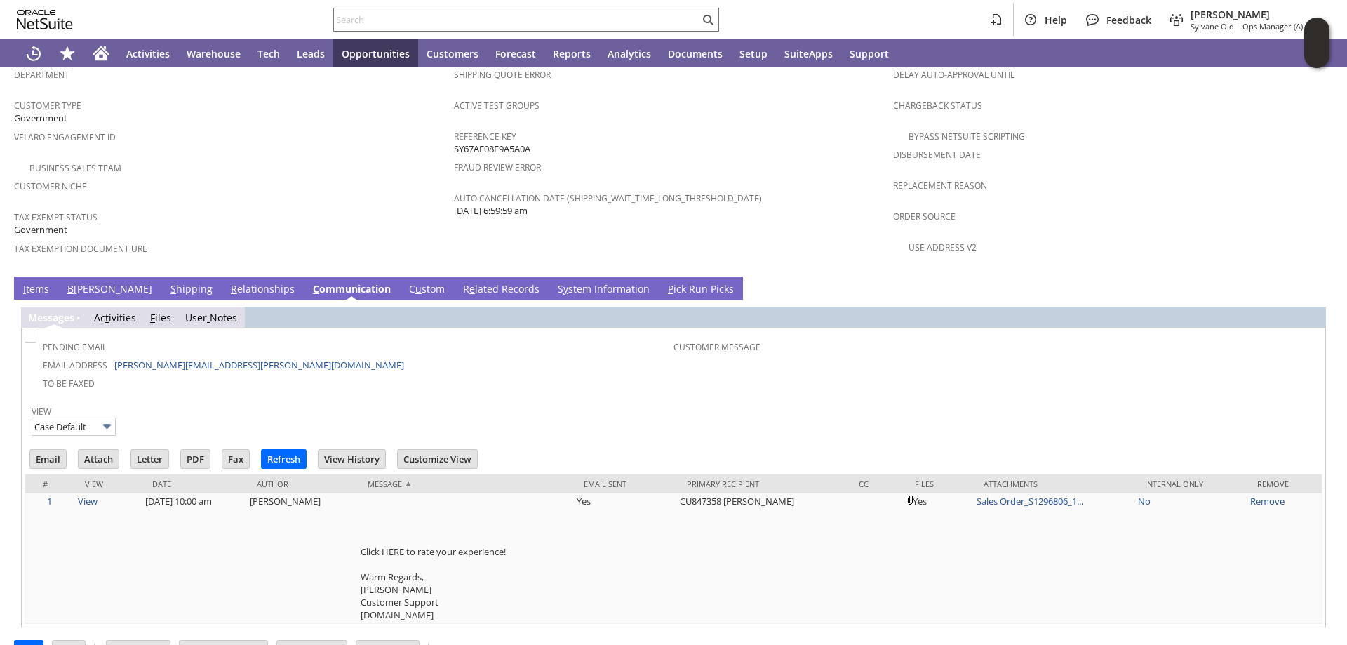 Image resolution: width=1347 pixels, height=645 pixels. I want to click on a: Items, so click(36, 290).